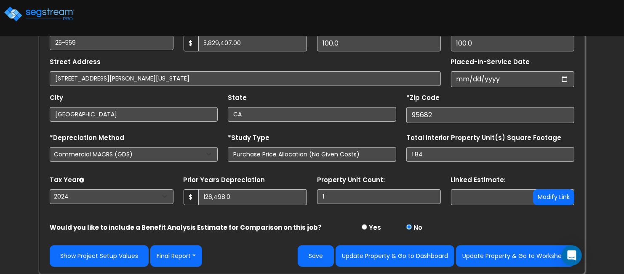 Image resolution: width=624 pixels, height=274 pixels. Describe the element at coordinates (423, 98) in the screenshot. I see `label: *Zip Code` at that location.